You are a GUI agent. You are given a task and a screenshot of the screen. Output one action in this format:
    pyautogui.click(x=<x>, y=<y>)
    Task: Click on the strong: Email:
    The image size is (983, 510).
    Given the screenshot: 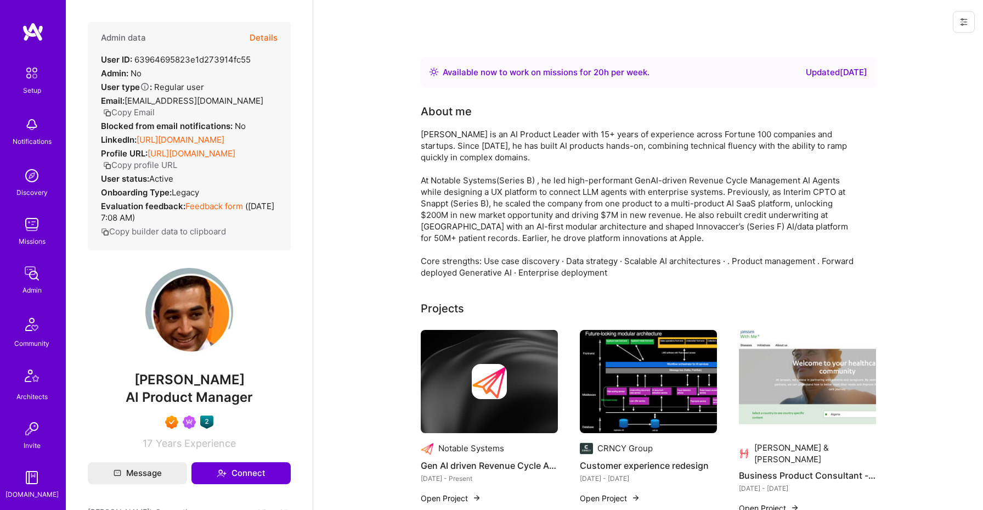 What is the action you would take?
    pyautogui.click(x=112, y=100)
    